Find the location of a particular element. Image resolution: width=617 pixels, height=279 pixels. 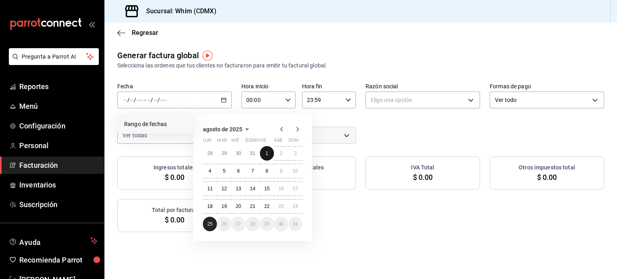

button: 25 de agosto de 2025 is located at coordinates (210, 224).